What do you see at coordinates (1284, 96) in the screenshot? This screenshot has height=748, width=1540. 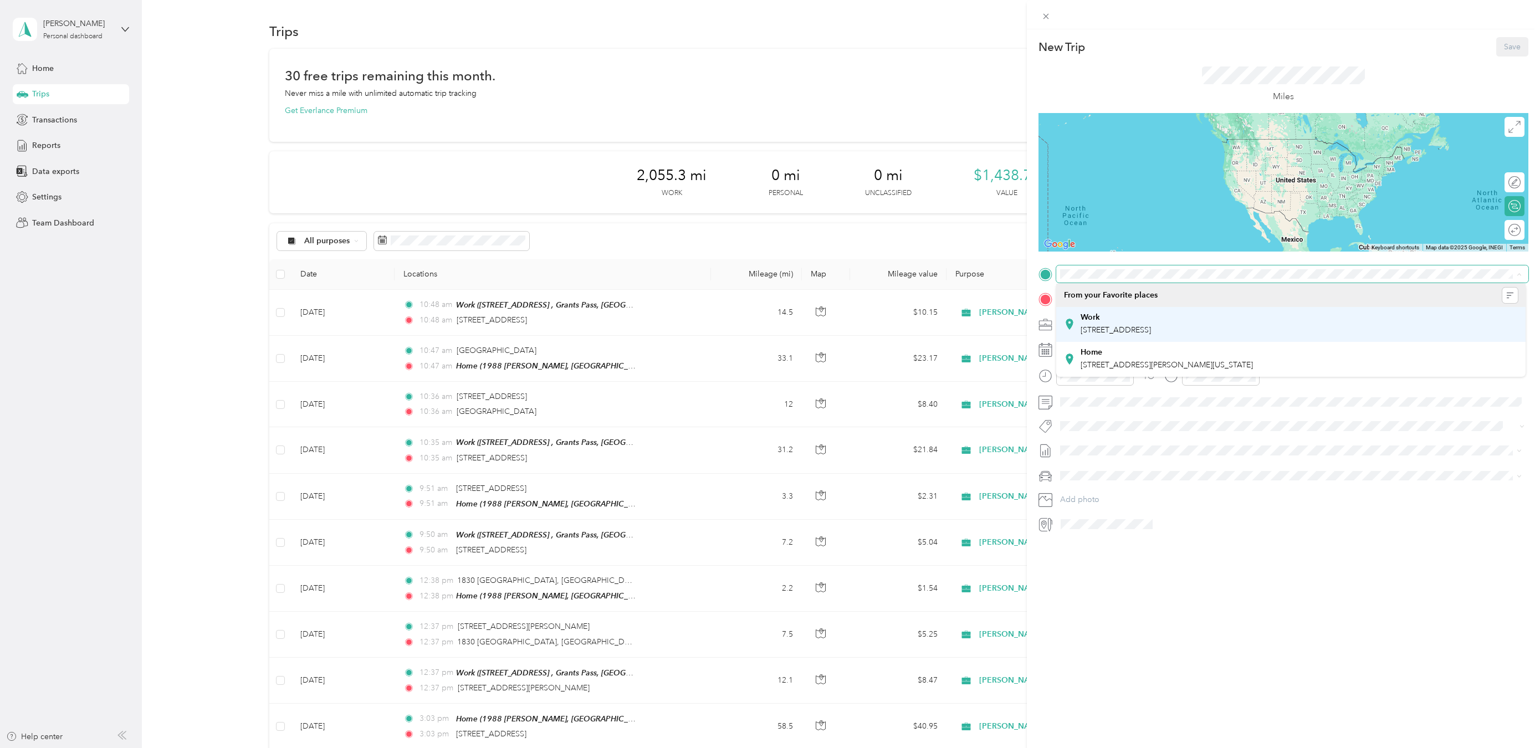 I see `p: Miles` at bounding box center [1284, 96].